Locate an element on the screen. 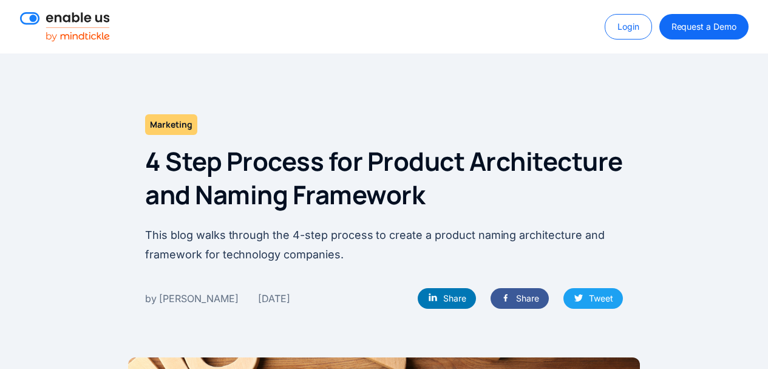 The height and width of the screenshot is (369, 768). a: Request a Demo is located at coordinates (704, 27).